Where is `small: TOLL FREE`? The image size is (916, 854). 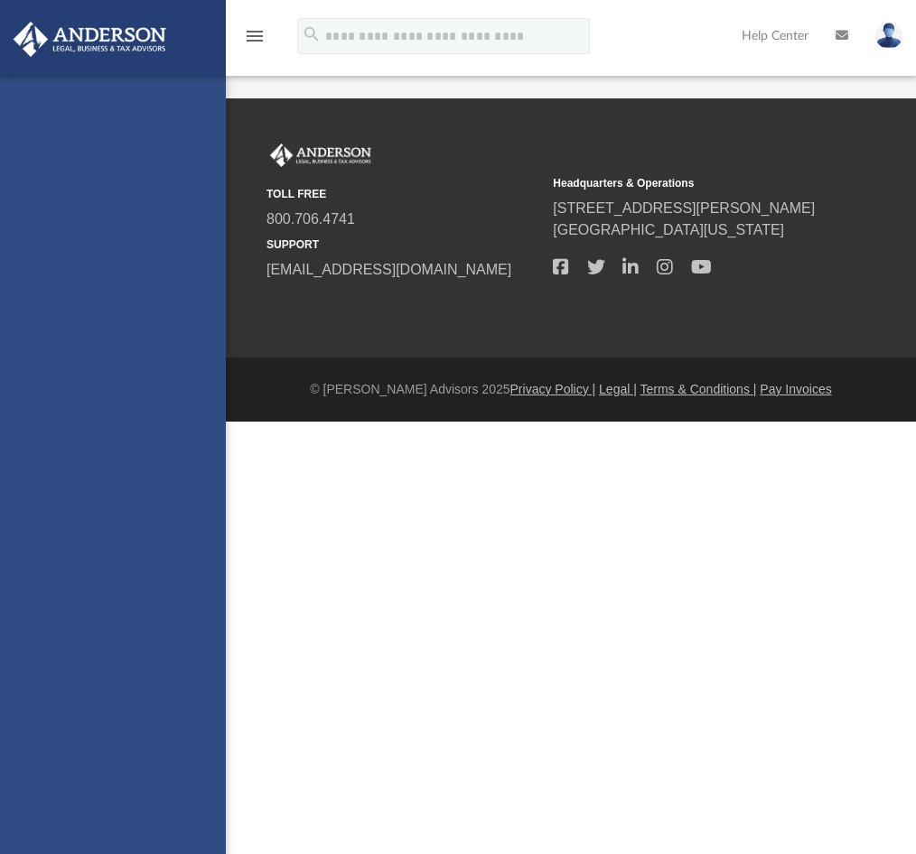
small: TOLL FREE is located at coordinates (403, 194).